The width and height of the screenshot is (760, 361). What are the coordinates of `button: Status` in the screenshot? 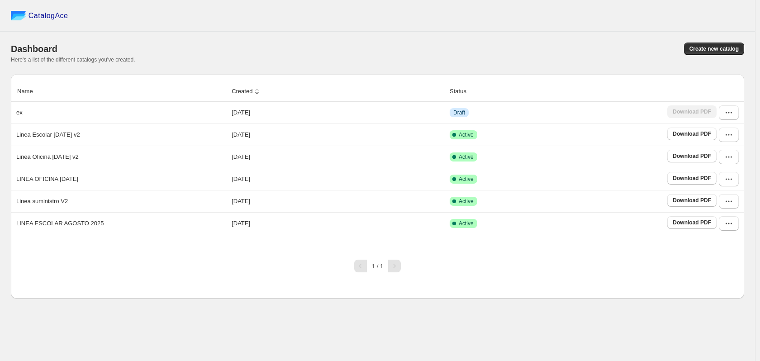 It's located at (462, 91).